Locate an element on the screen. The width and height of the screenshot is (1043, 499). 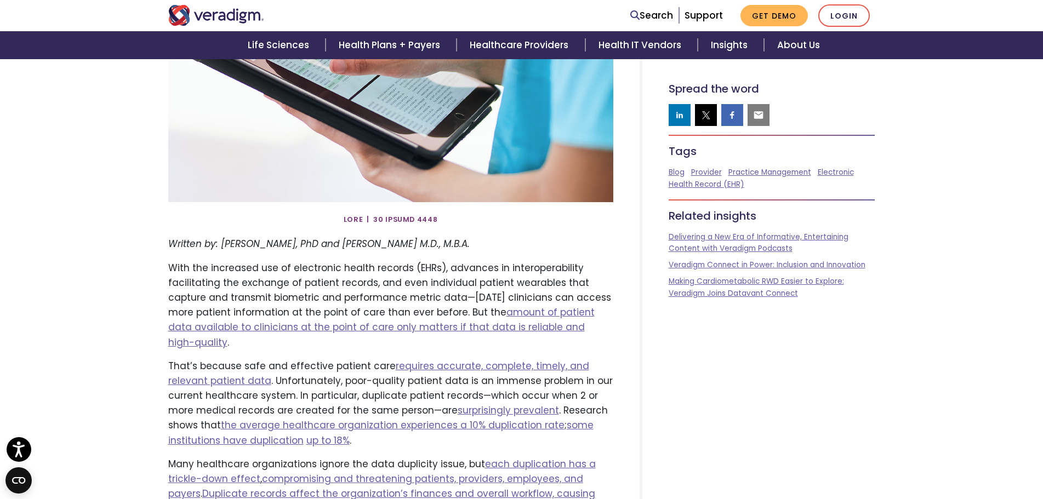
a: Delivering a New Era of Informative, Entertaining Content with Veradigm Podcasts is located at coordinates (758, 243).